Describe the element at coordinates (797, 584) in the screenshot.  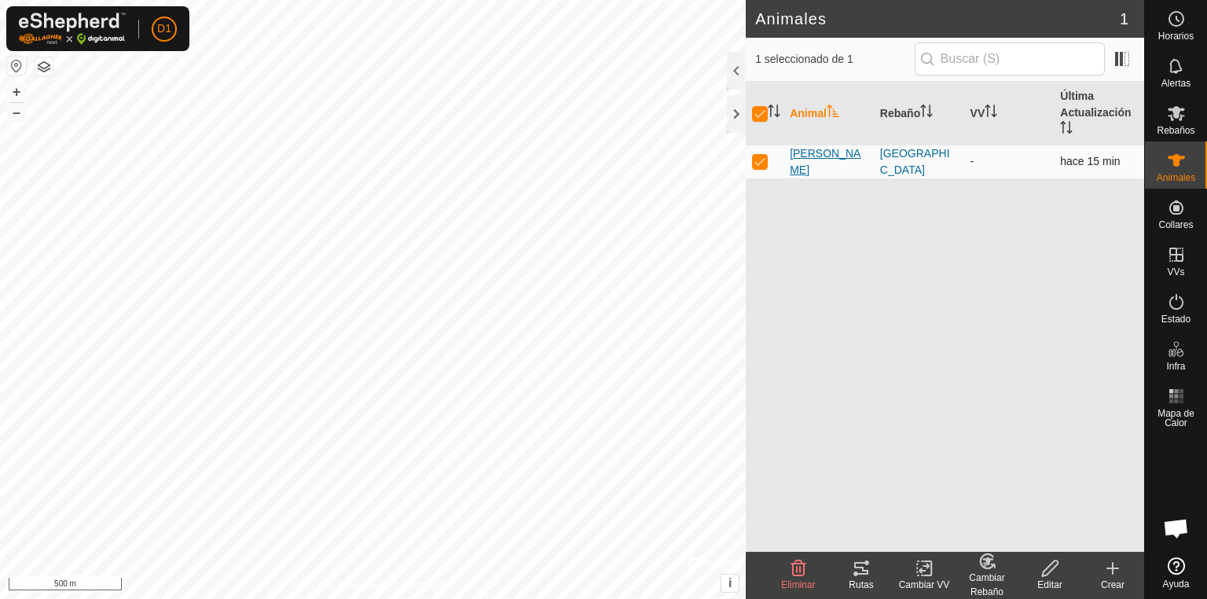
I see `span: Eliminar` at that location.